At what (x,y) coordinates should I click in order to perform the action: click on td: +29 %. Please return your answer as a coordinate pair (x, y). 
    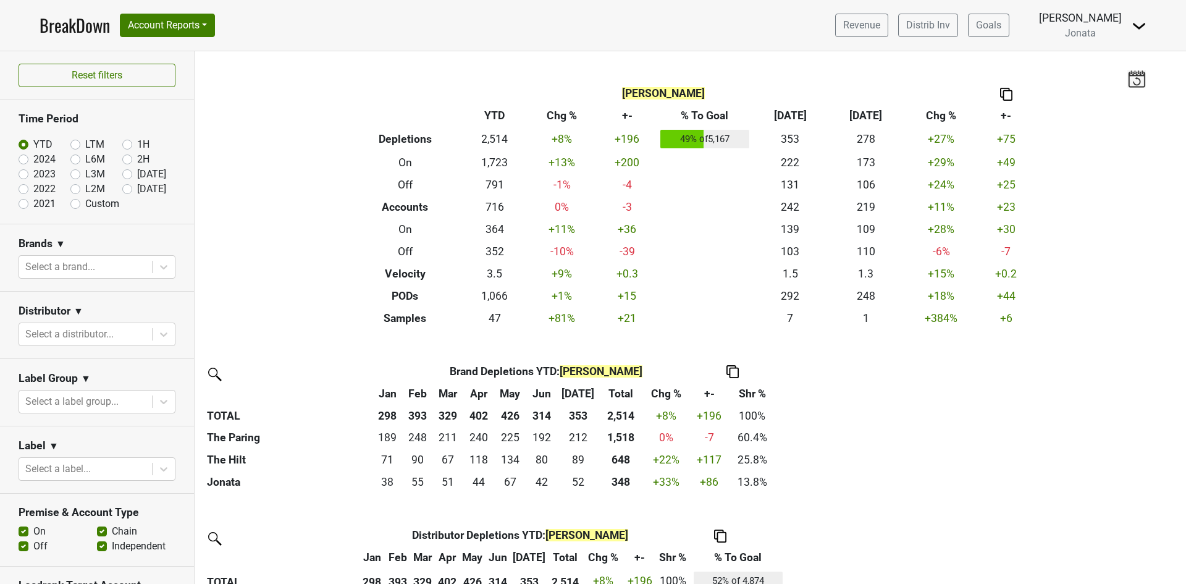
    Looking at the image, I should click on (941, 162).